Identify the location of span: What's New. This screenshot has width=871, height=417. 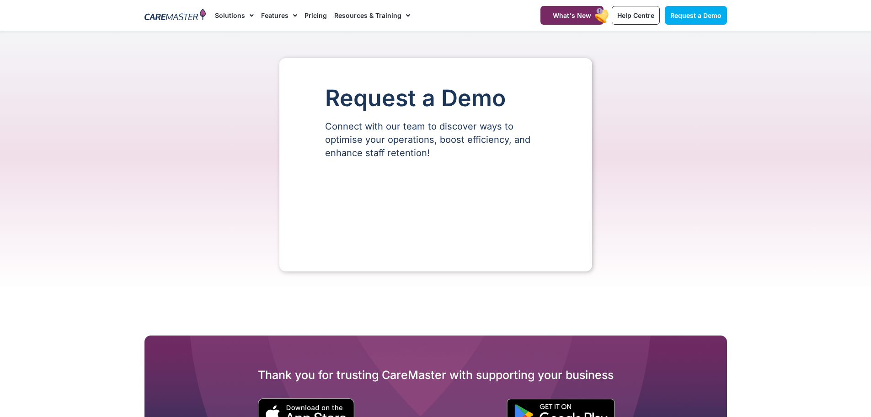
(572, 15).